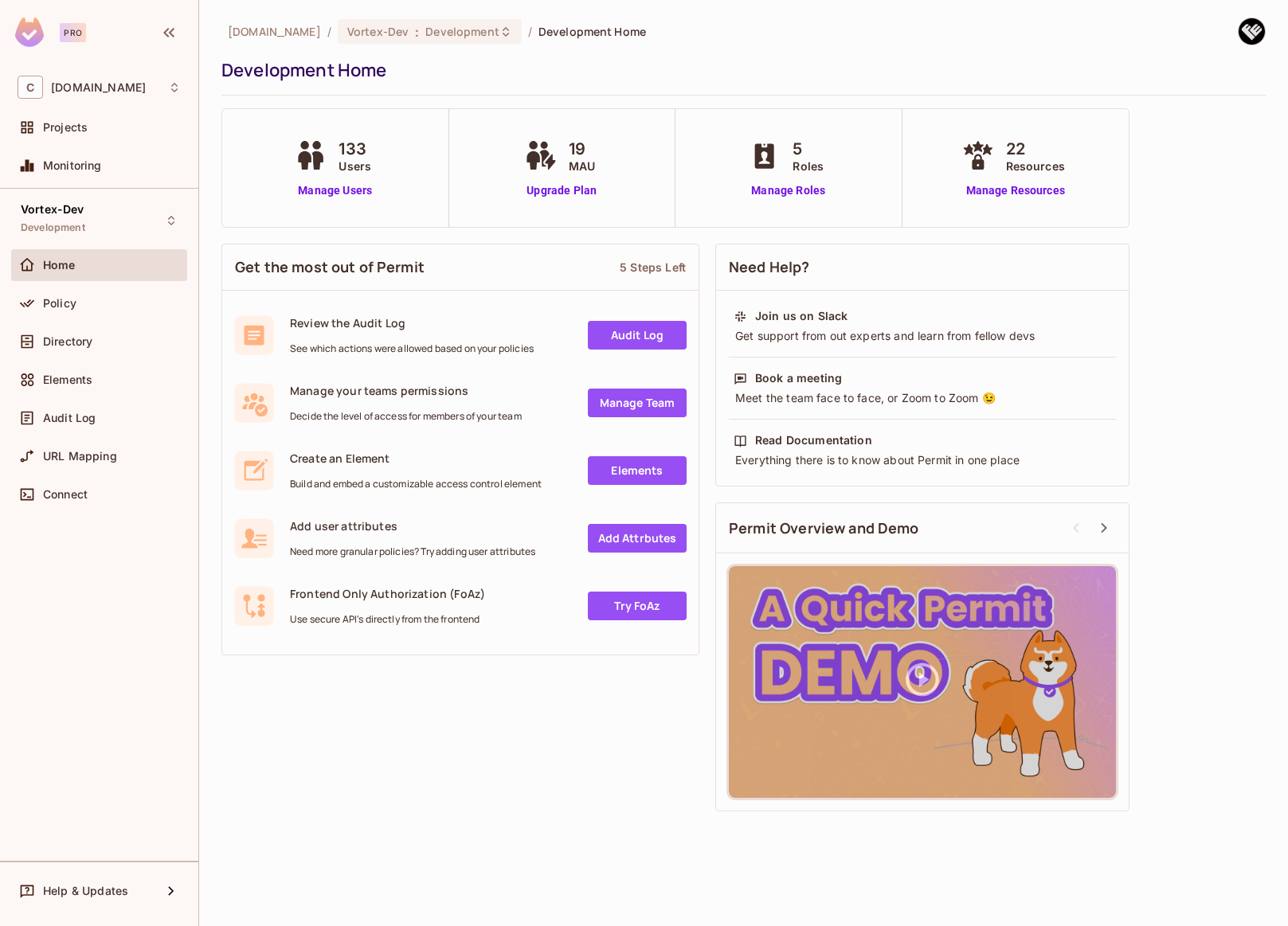 This screenshot has height=926, width=1288. What do you see at coordinates (1035, 165) in the screenshot?
I see `span: Resources` at bounding box center [1035, 165].